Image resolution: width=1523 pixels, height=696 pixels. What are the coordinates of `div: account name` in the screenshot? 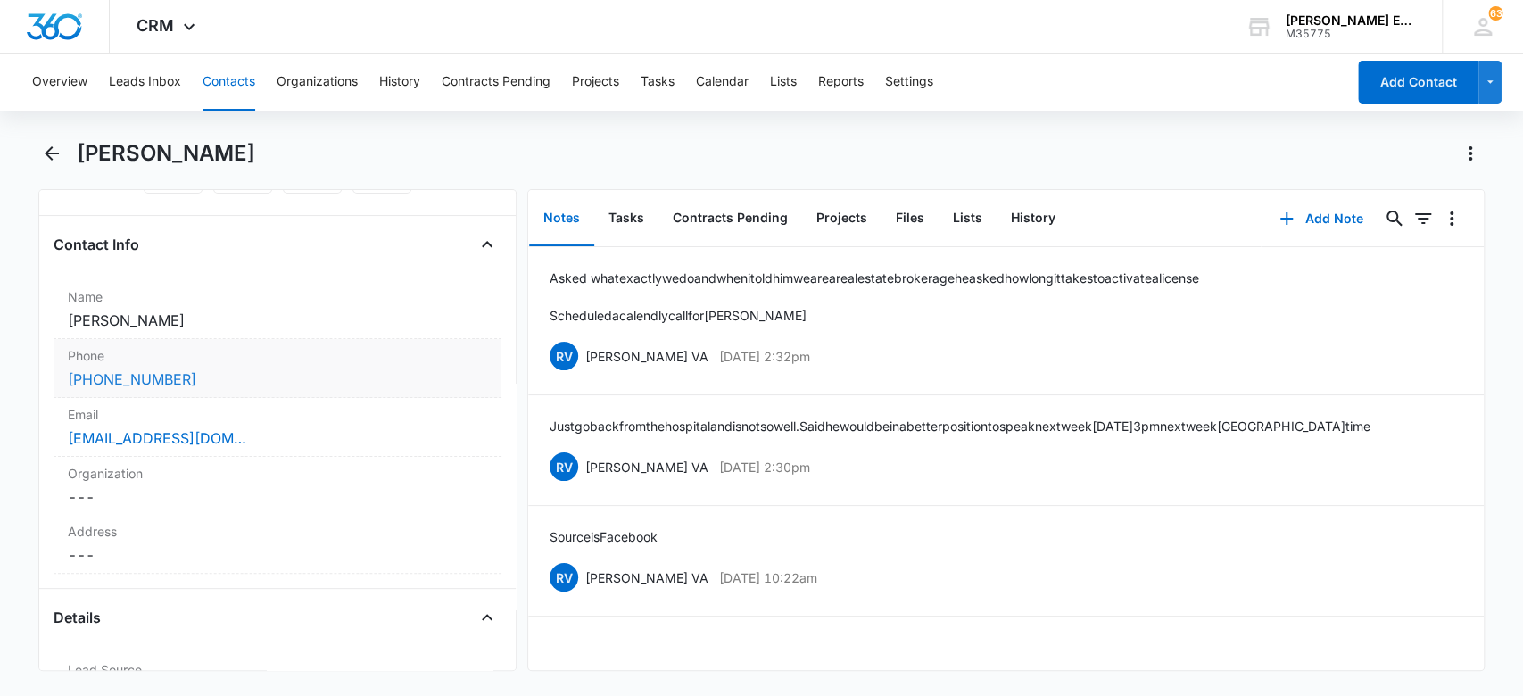 It's located at (1350, 21).